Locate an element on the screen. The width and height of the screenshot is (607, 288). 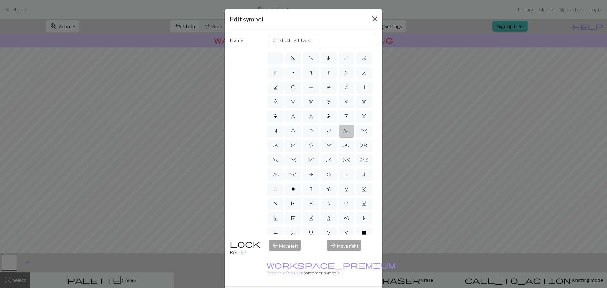
span: 8 is located at coordinates (311, 116).